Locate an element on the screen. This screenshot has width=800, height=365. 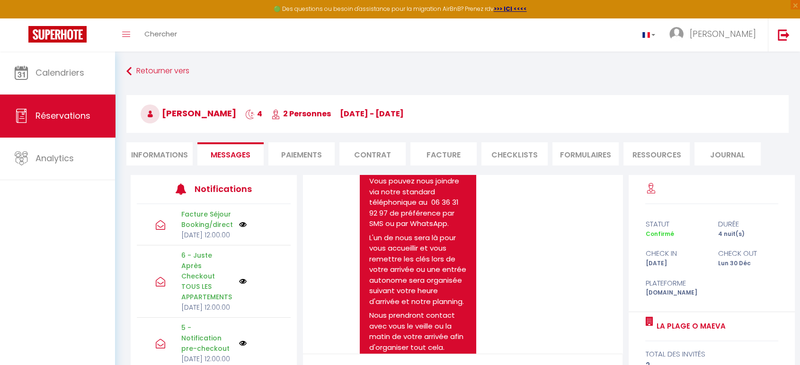
div: Lun 30 Déc is located at coordinates (748, 264).